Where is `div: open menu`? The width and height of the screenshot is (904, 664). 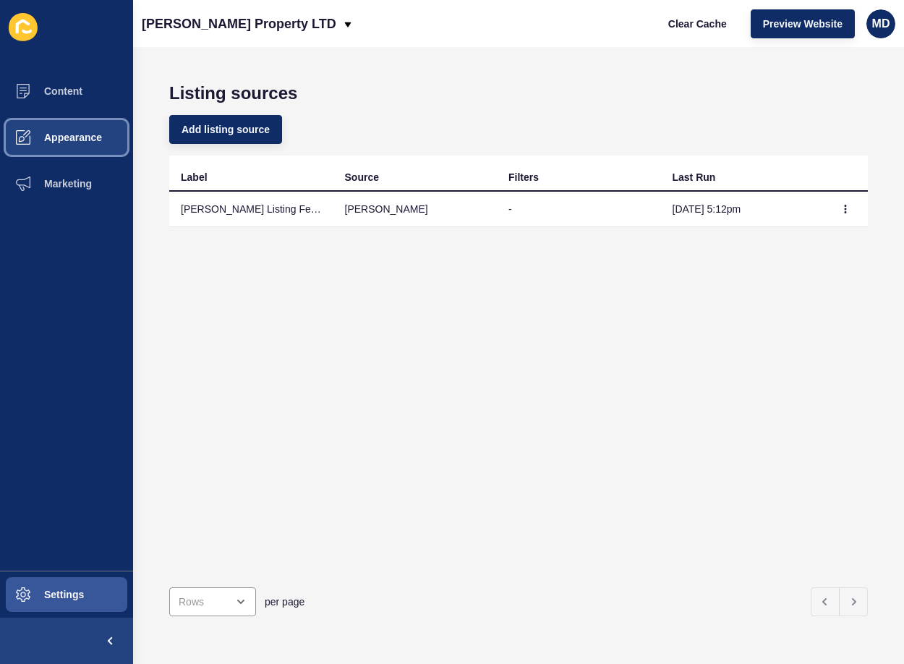 div: open menu is located at coordinates (213, 602).